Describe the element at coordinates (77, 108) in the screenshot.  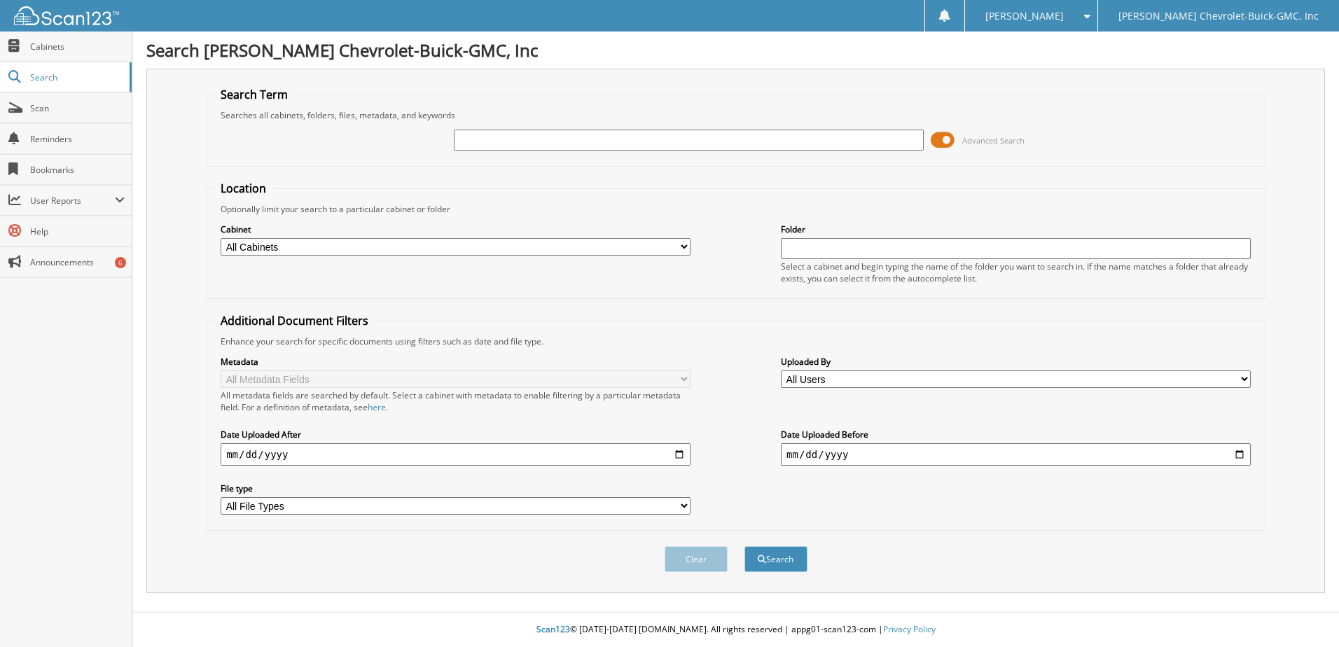
I see `span: Scan` at that location.